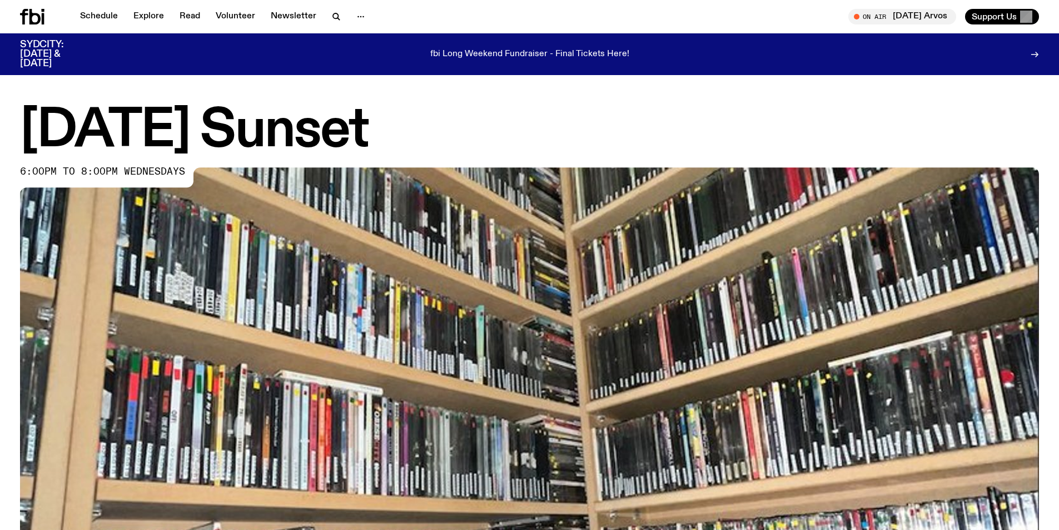 The width and height of the screenshot is (1059, 530). Describe the element at coordinates (1002, 17) in the screenshot. I see `button: Support Us` at that location.